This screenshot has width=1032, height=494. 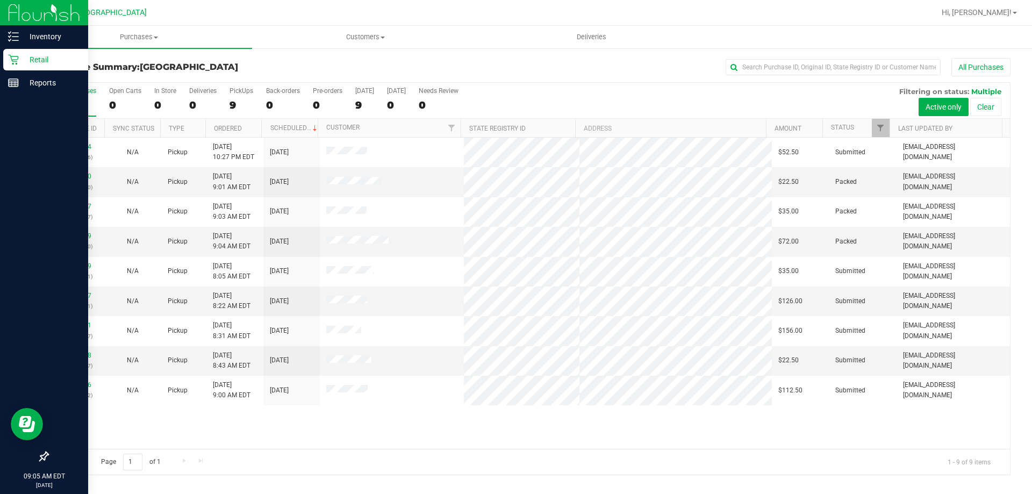 I want to click on p: Retail, so click(x=51, y=60).